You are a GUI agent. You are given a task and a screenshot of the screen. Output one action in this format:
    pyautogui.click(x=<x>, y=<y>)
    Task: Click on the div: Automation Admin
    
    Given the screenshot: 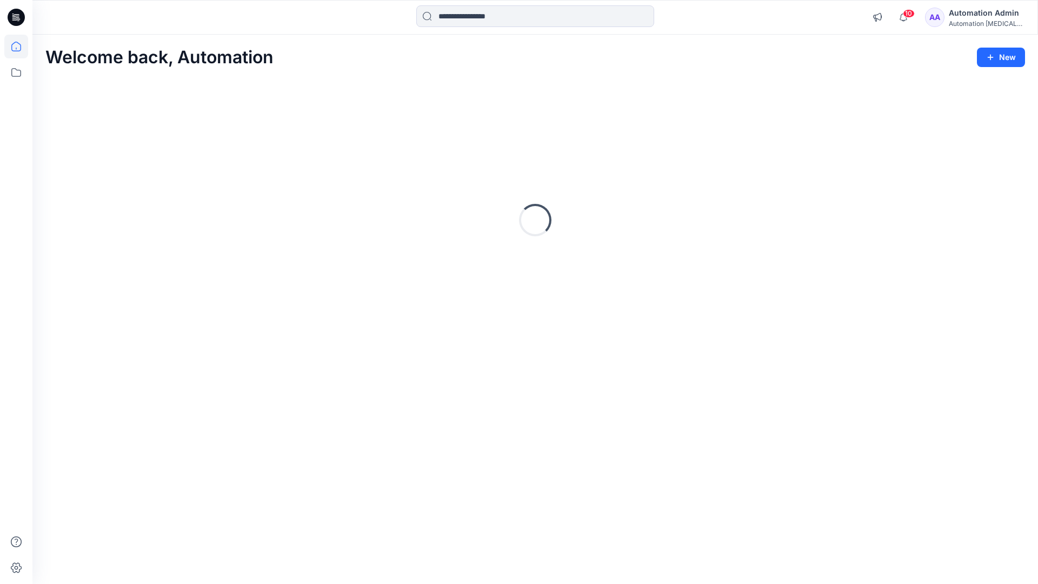 What is the action you would take?
    pyautogui.click(x=987, y=13)
    